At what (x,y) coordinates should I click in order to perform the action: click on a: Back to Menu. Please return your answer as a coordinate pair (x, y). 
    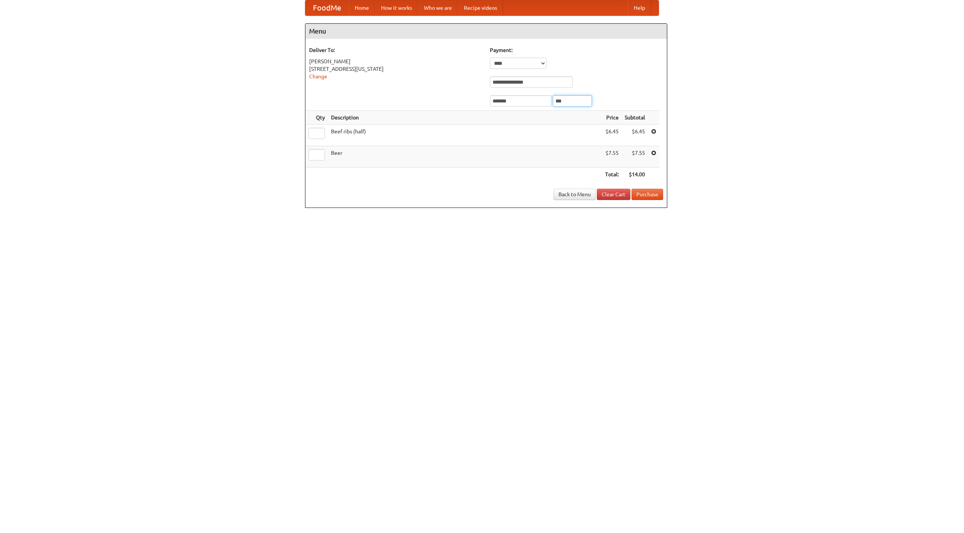
    Looking at the image, I should click on (574, 194).